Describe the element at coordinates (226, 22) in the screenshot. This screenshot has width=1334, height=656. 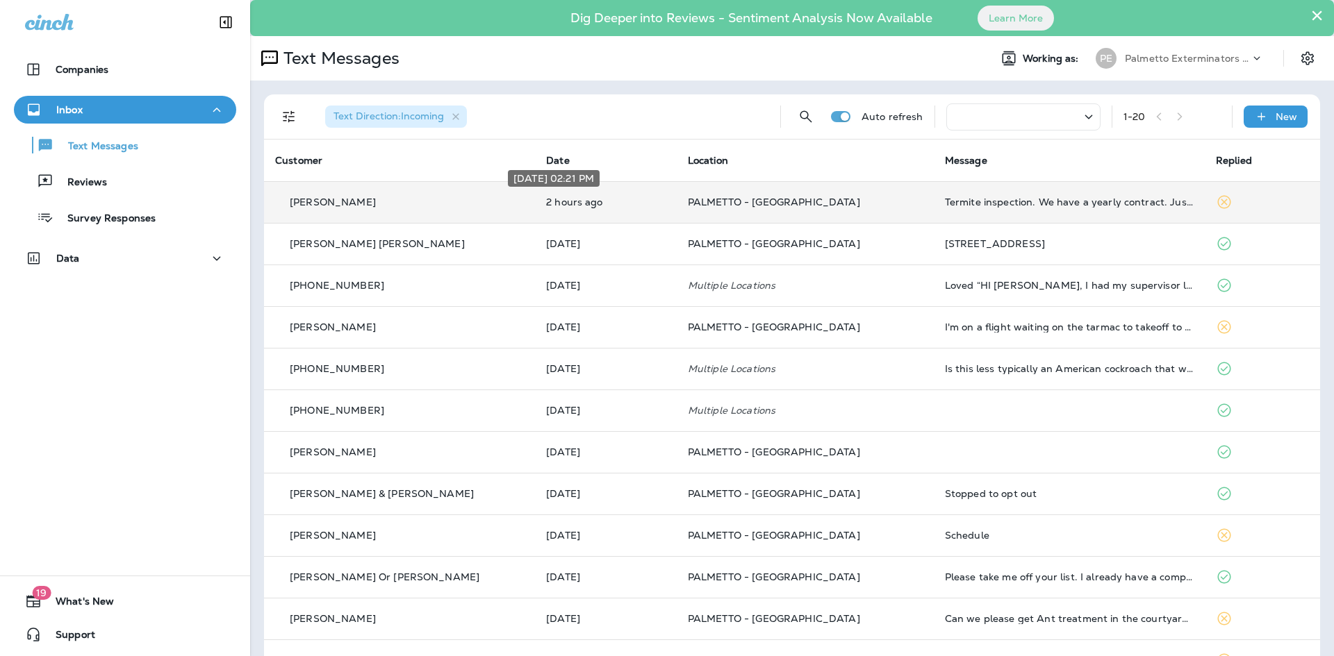
I see `button: Collapse Sidebar` at that location.